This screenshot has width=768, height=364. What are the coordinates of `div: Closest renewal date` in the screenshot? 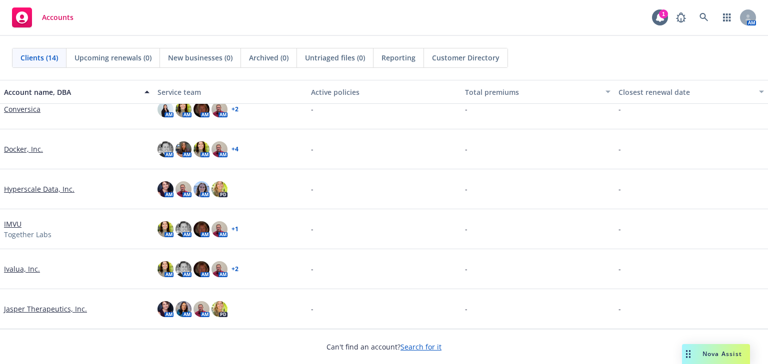 It's located at (685, 92).